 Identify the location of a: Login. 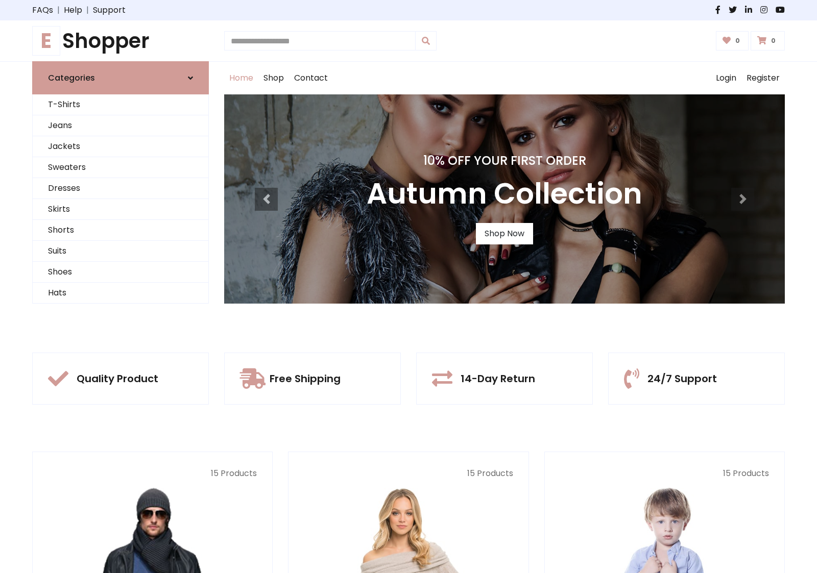
(726, 78).